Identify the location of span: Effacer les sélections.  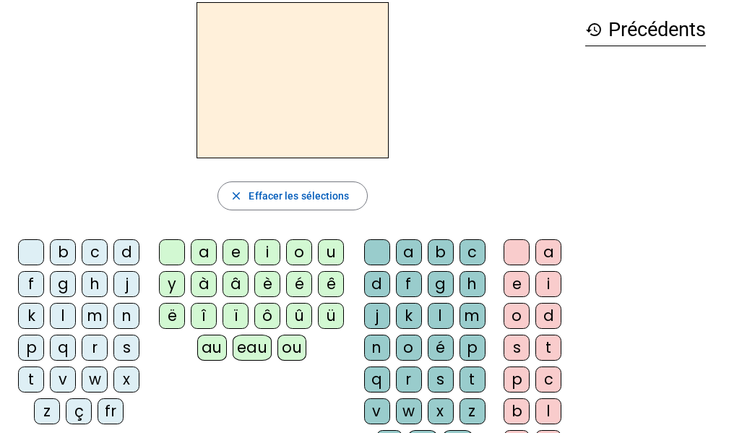
(298, 196).